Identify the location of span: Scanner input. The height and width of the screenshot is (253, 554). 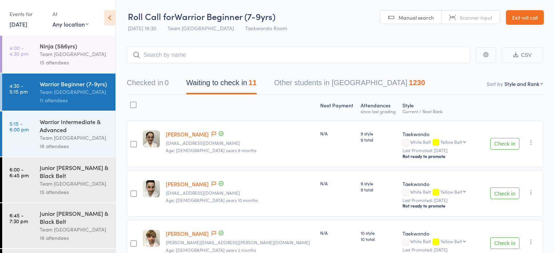
(476, 17).